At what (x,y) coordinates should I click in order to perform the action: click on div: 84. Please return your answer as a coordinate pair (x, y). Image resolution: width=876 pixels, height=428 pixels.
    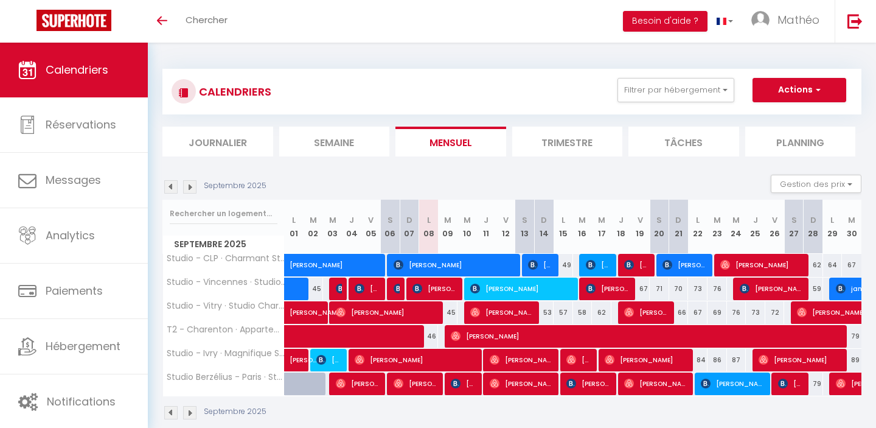
    Looking at the image, I should click on (698, 360).